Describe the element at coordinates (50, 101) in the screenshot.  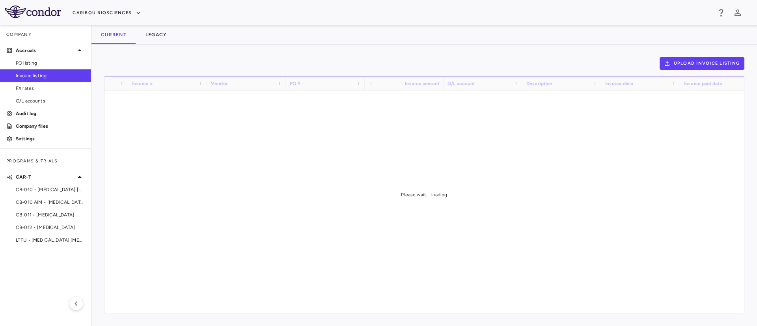
I see `span: G/L accounts` at that location.